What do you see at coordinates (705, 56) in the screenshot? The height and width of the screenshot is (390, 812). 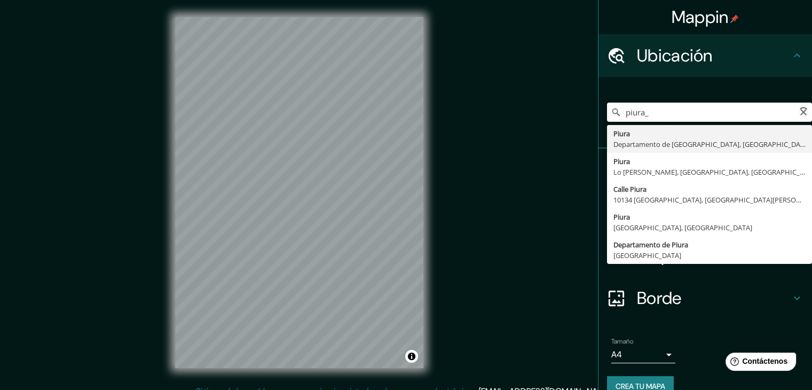 I see `div: Ubicación` at bounding box center [705, 56].